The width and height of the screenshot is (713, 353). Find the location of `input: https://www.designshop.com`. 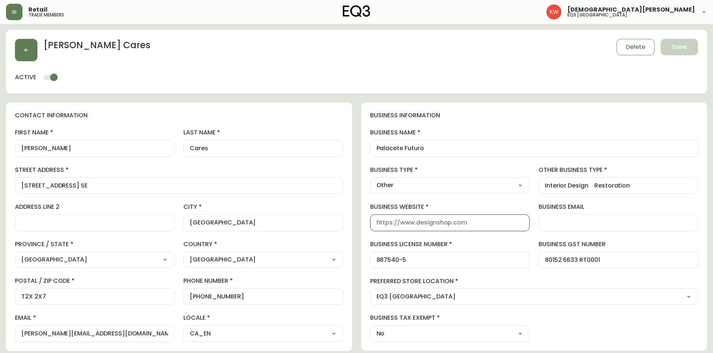

input: https://www.designshop.com is located at coordinates (450, 223).